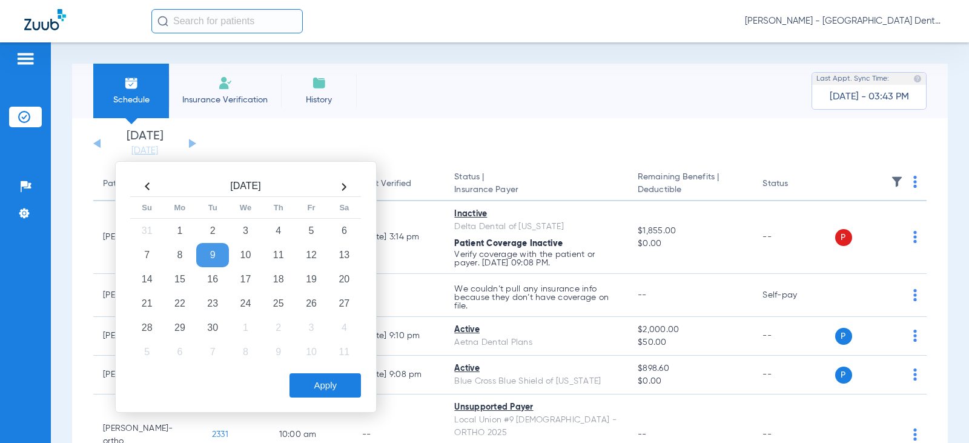  Describe the element at coordinates (690, 184) in the screenshot. I see `th: Remaining Benefits |` at that location.